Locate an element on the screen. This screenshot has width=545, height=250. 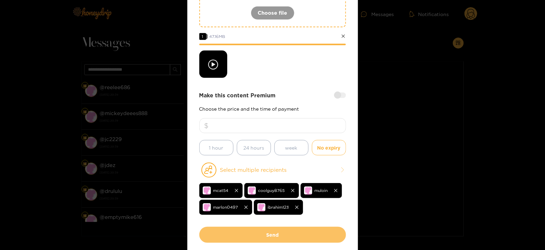
span: marlon0497 is located at coordinates (226, 207).